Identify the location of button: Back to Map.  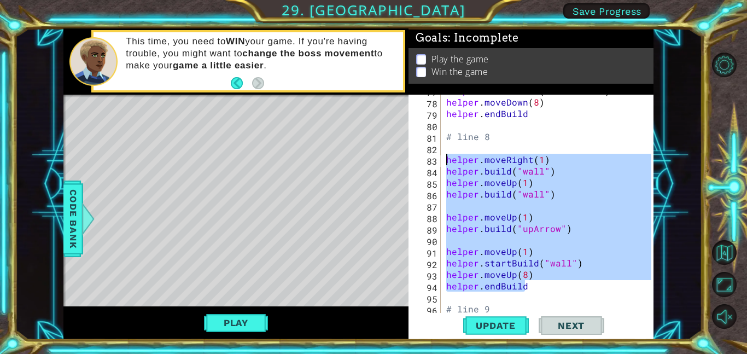
(724, 252).